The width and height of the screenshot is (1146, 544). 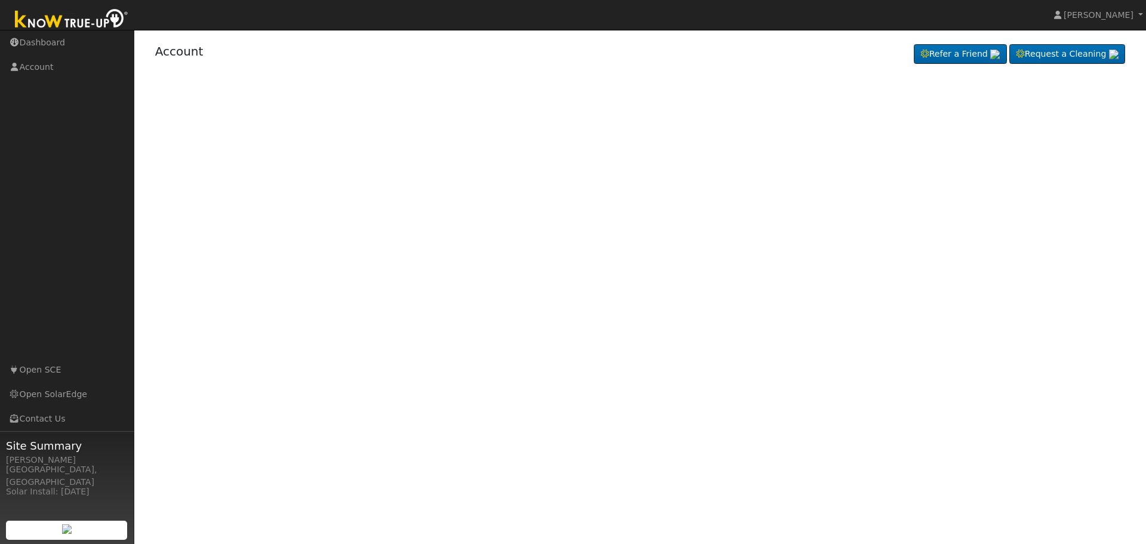 I want to click on span: Site Summary, so click(x=67, y=445).